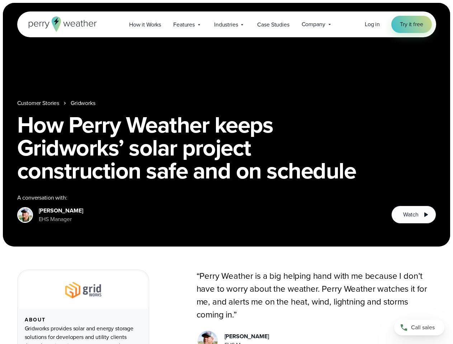  What do you see at coordinates (423, 328) in the screenshot?
I see `span: Call sales` at bounding box center [423, 328].